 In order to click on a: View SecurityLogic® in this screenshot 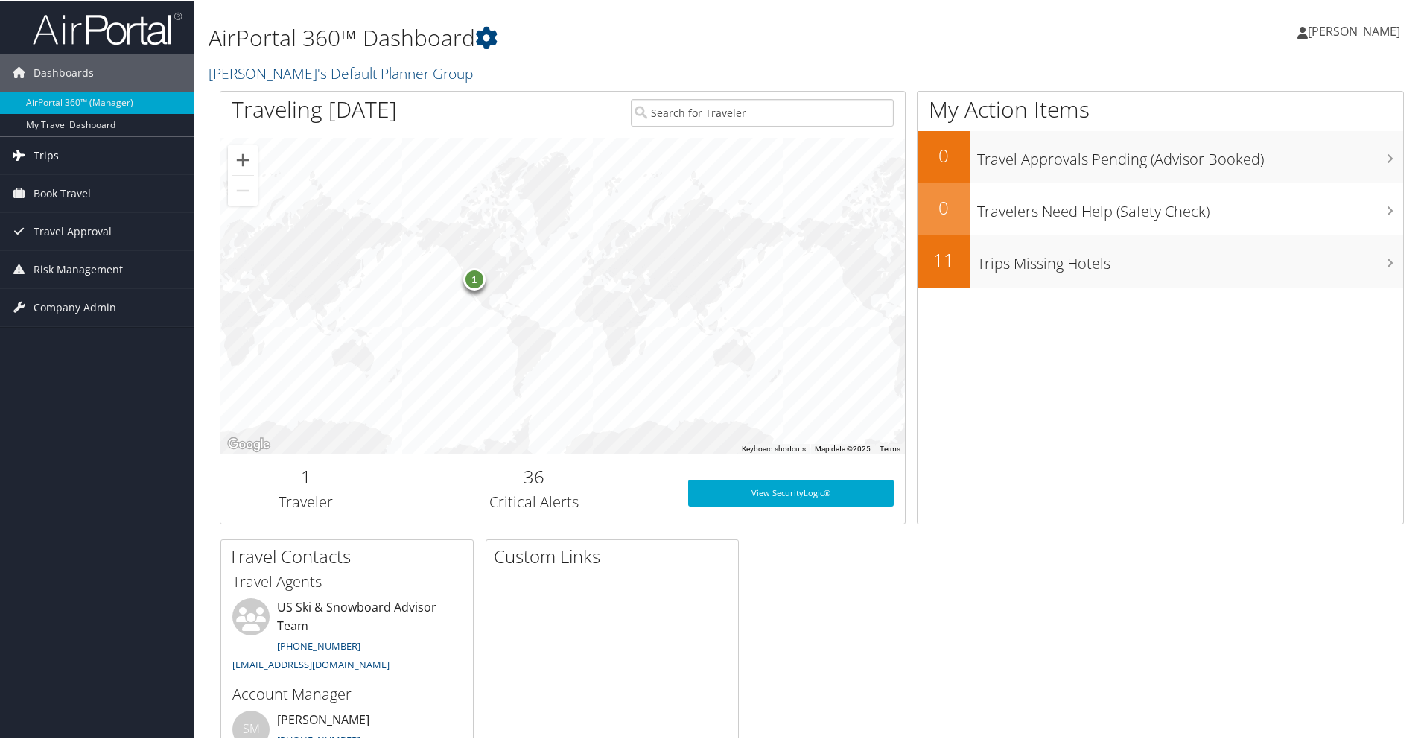, I will do `click(791, 491)`.